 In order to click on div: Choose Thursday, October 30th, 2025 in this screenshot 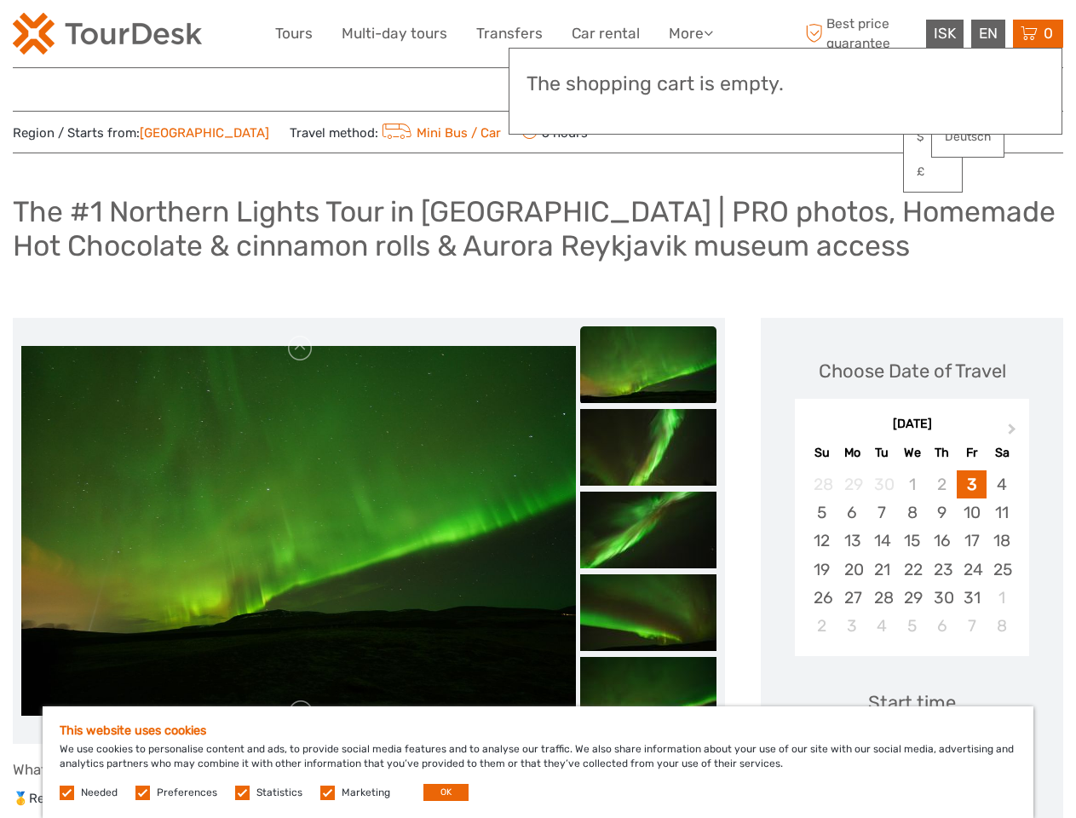, I will do `click(942, 597)`.